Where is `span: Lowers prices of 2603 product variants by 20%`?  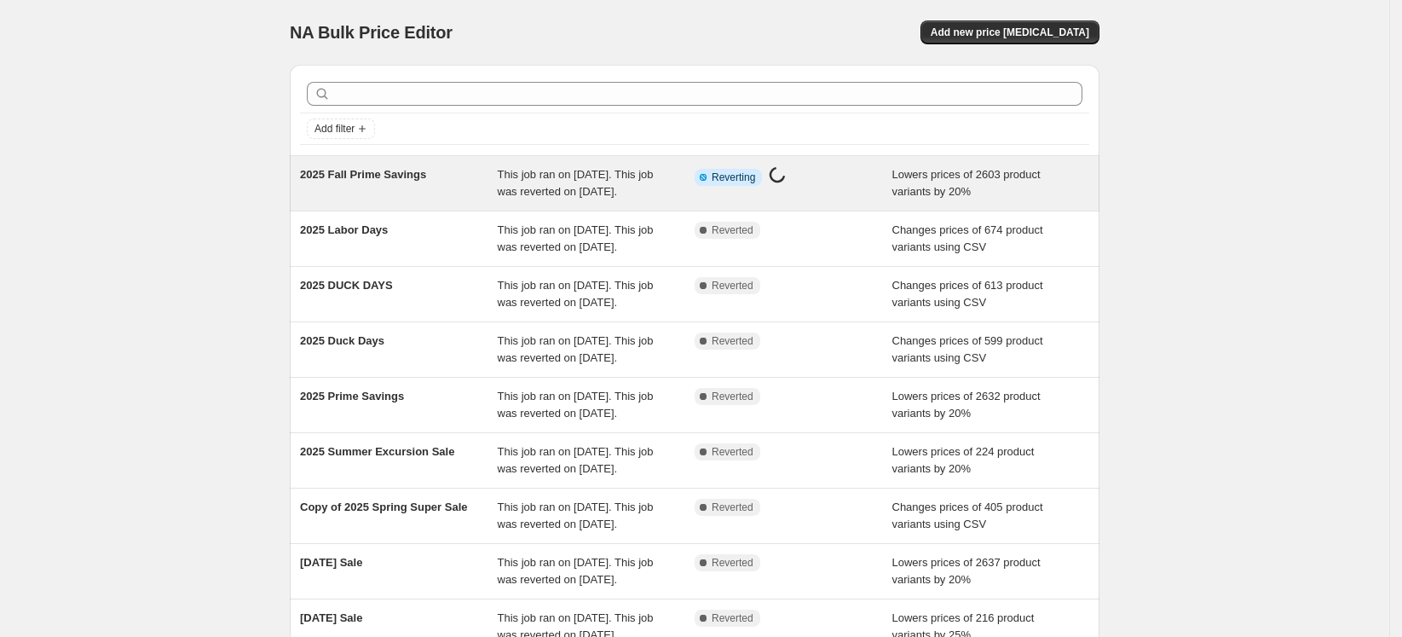 span: Lowers prices of 2603 product variants by 20% is located at coordinates (967, 182).